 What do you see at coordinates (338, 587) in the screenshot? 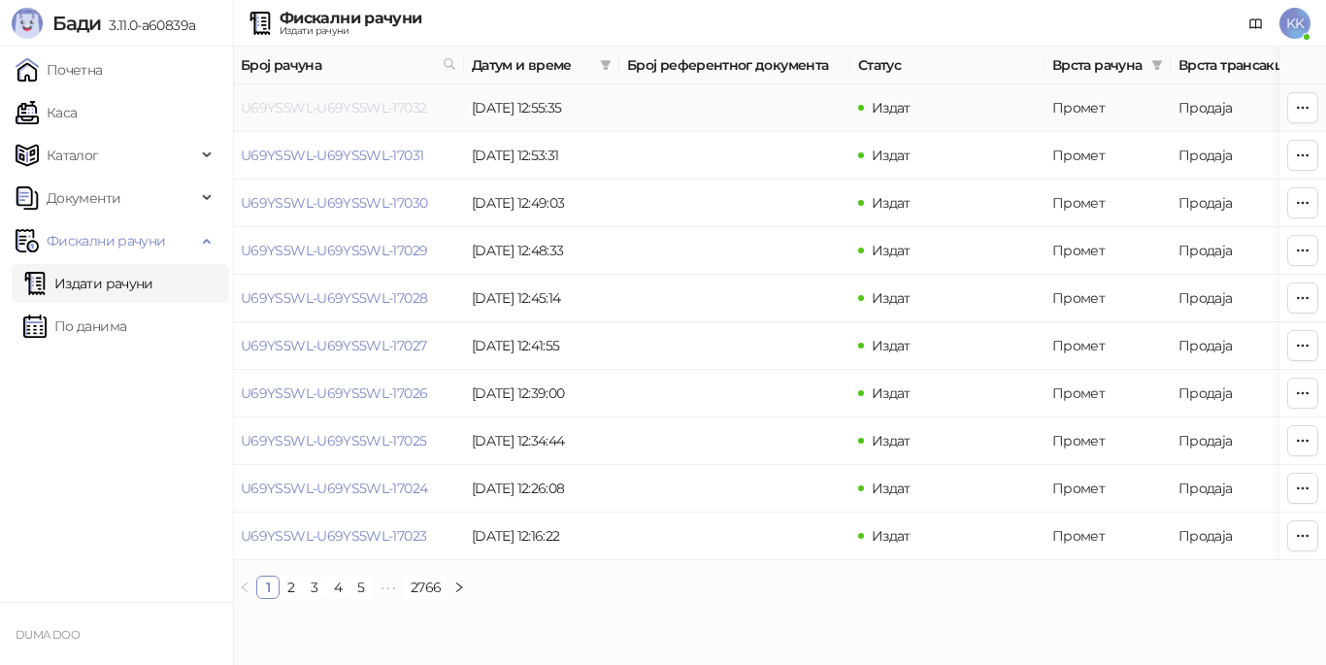
I see `a: 4` at bounding box center [338, 587].